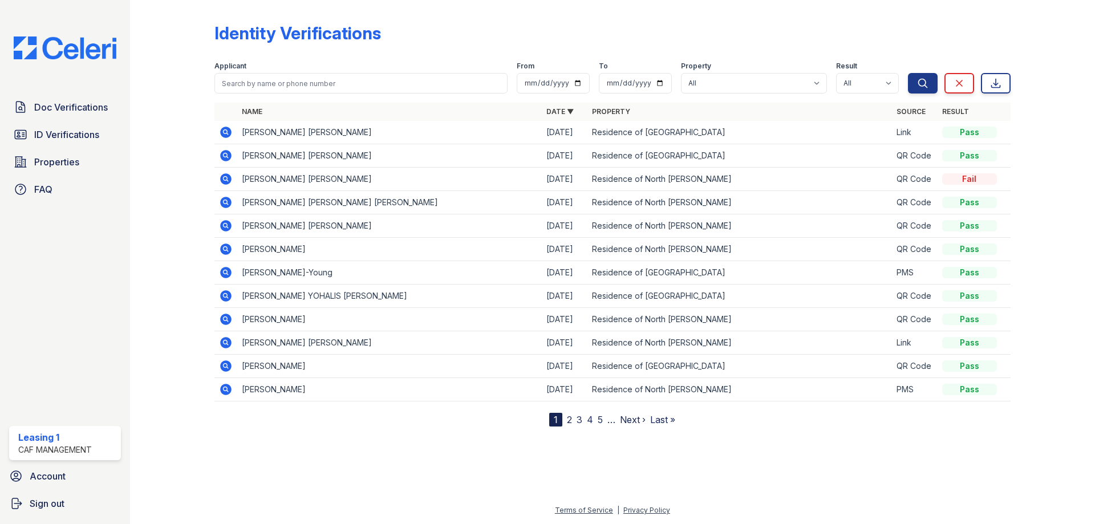  What do you see at coordinates (603, 66) in the screenshot?
I see `label: To` at bounding box center [603, 66].